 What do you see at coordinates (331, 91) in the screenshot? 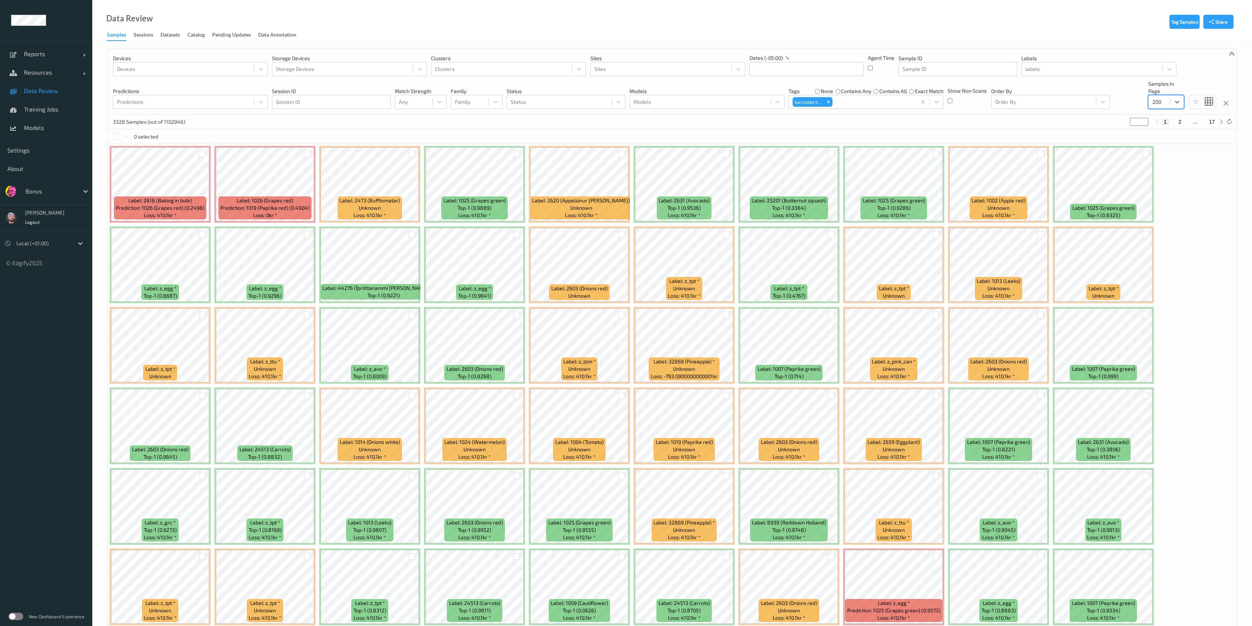
I see `p: Session ID` at bounding box center [331, 91].